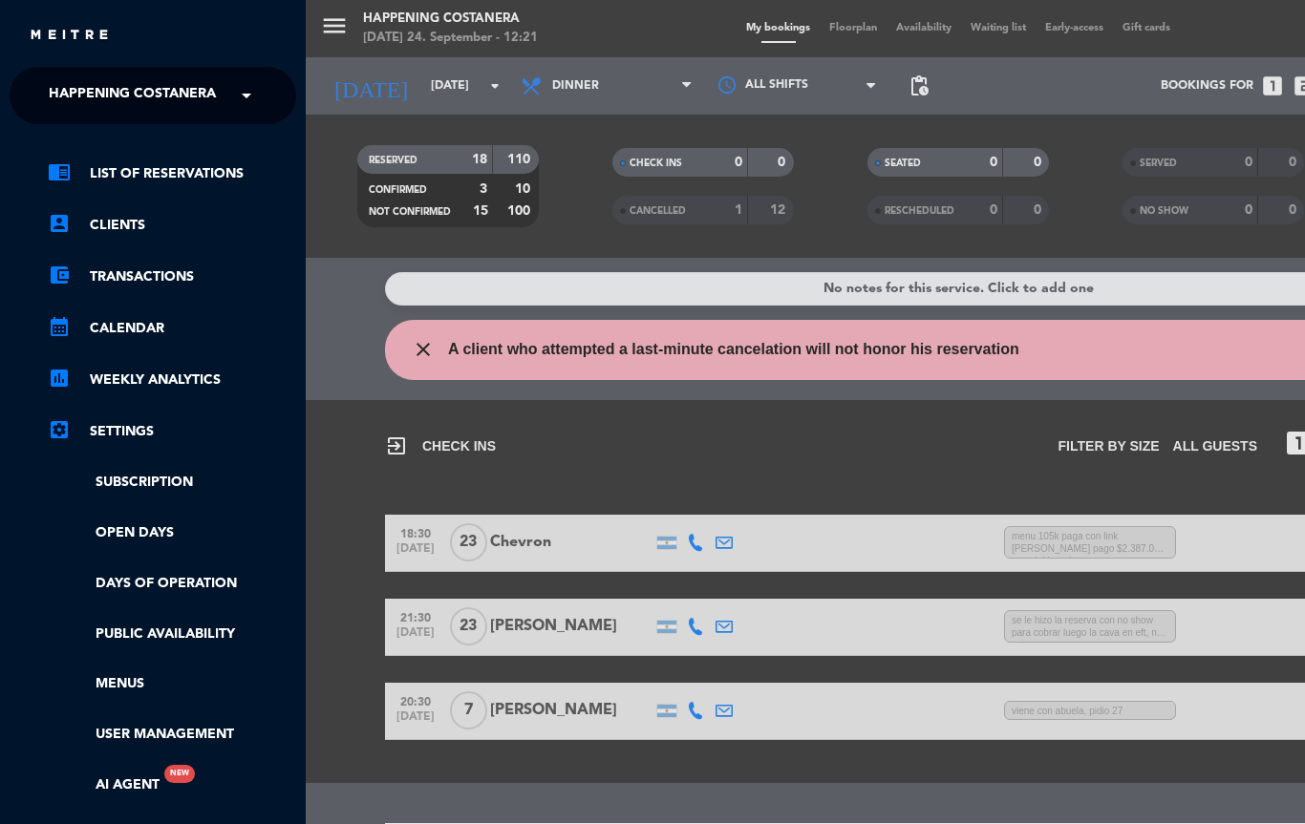 The height and width of the screenshot is (824, 1305). What do you see at coordinates (172, 533) in the screenshot?
I see `a: Open Days` at bounding box center [172, 533].